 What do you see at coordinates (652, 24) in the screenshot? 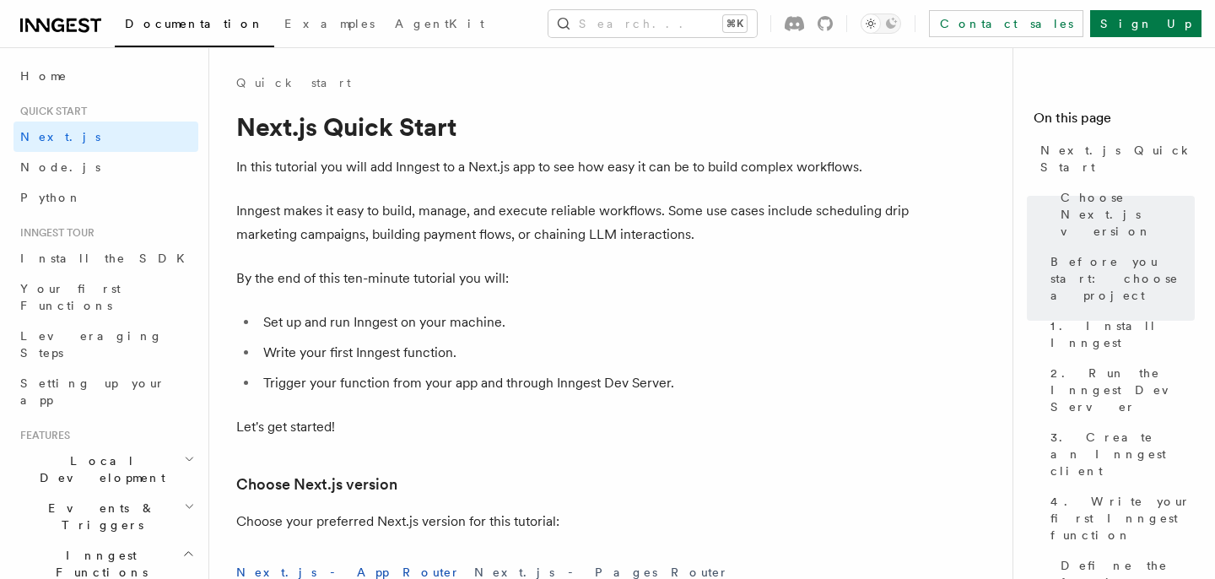
I see `button: Search...⌘K` at bounding box center [652, 24].